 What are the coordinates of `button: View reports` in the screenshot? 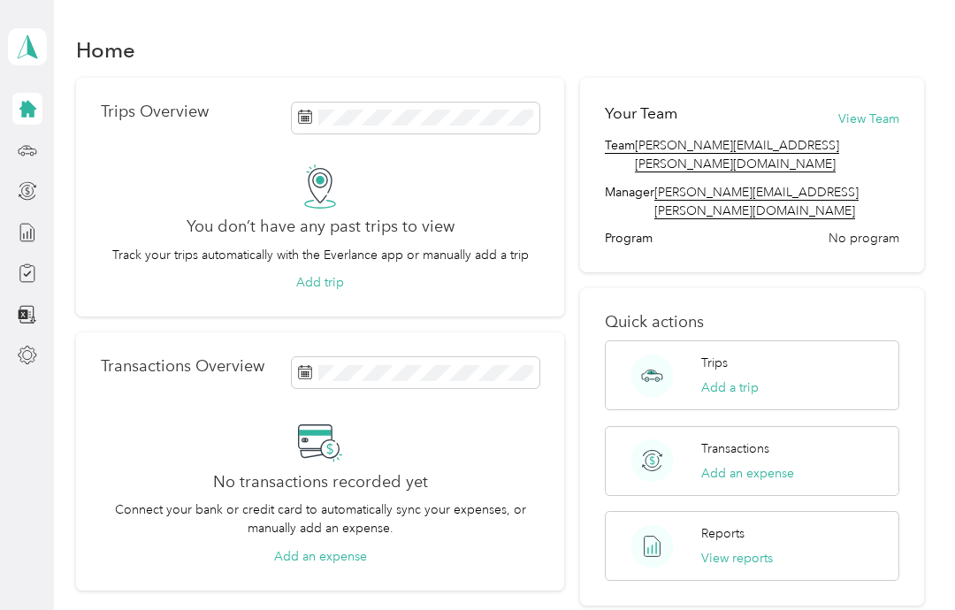 It's located at (736, 558).